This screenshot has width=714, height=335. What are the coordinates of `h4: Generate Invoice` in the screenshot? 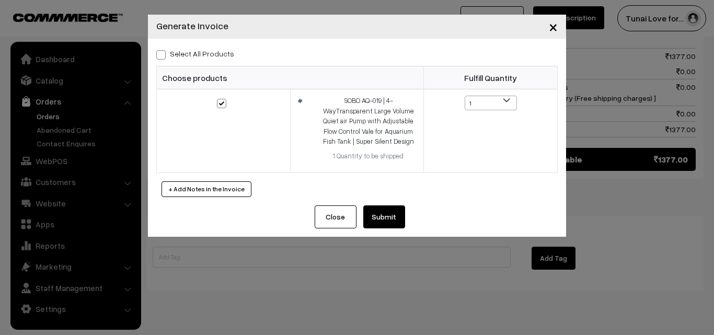 It's located at (192, 26).